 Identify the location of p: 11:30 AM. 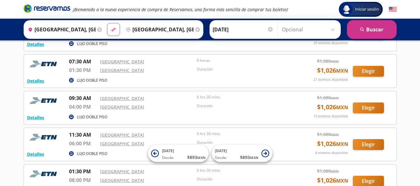
(83, 135).